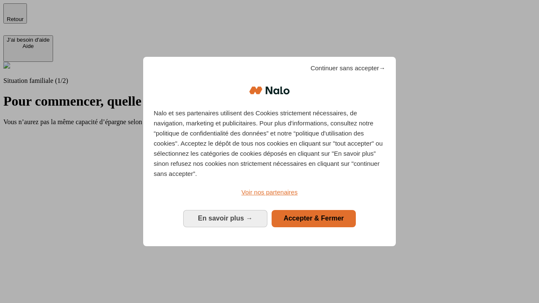 The height and width of the screenshot is (303, 539). What do you see at coordinates (314, 219) in the screenshot?
I see `button: Accepter & Fermer: Accepter notre traitement des données et fermer` at bounding box center [314, 219].